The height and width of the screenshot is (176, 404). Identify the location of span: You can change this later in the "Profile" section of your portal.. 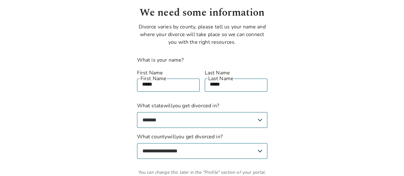
(202, 172).